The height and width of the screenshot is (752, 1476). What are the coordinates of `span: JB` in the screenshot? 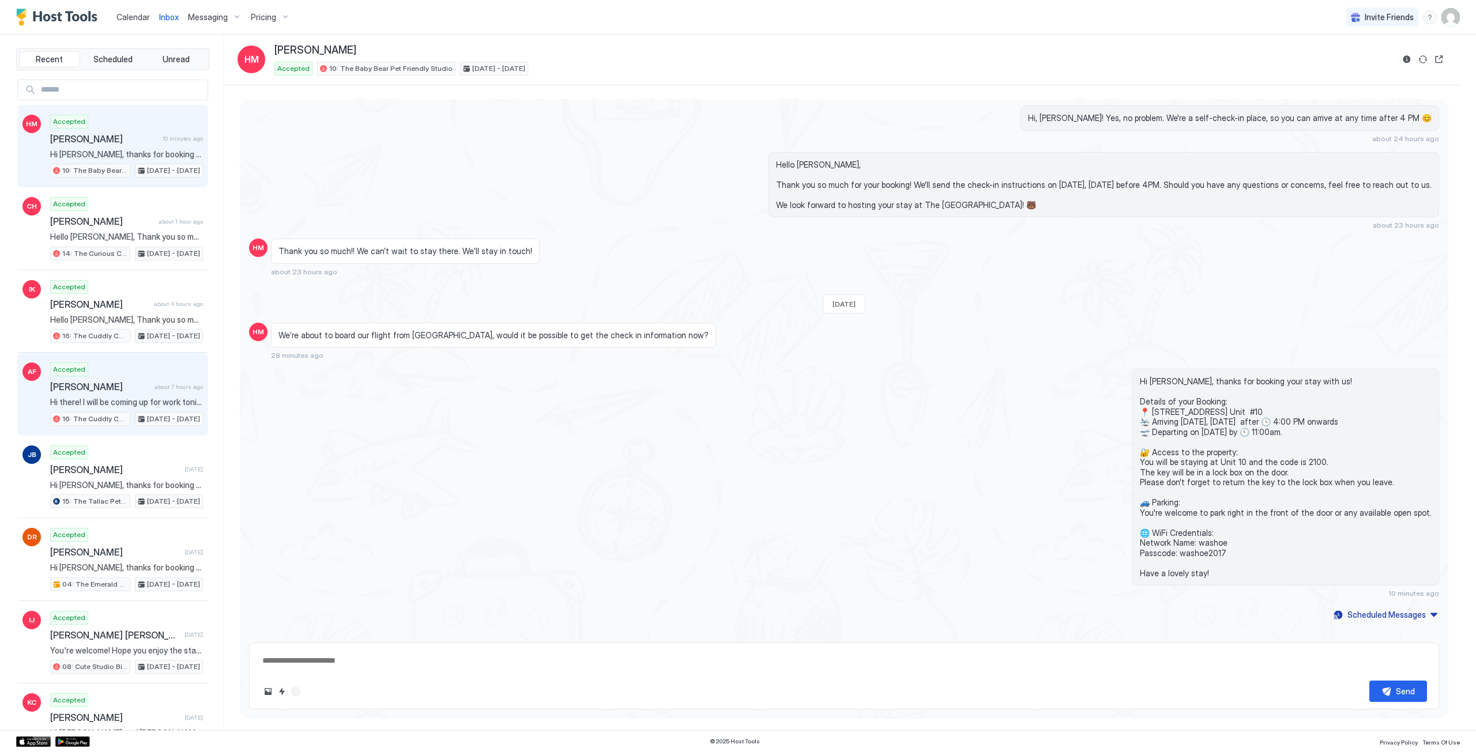 It's located at (32, 455).